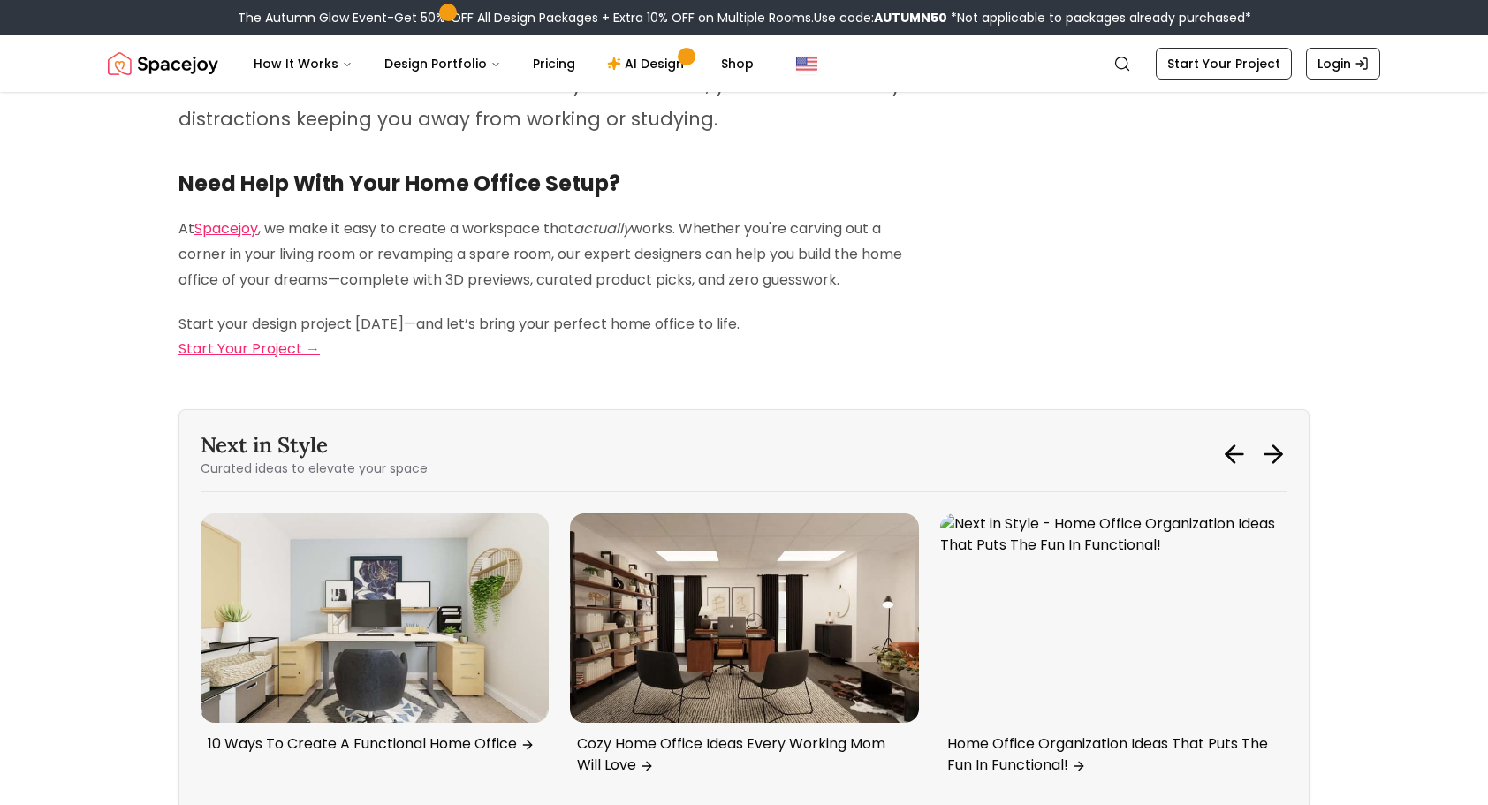 The height and width of the screenshot is (805, 1488). Describe the element at coordinates (1224, 64) in the screenshot. I see `a: Start Your Project` at that location.